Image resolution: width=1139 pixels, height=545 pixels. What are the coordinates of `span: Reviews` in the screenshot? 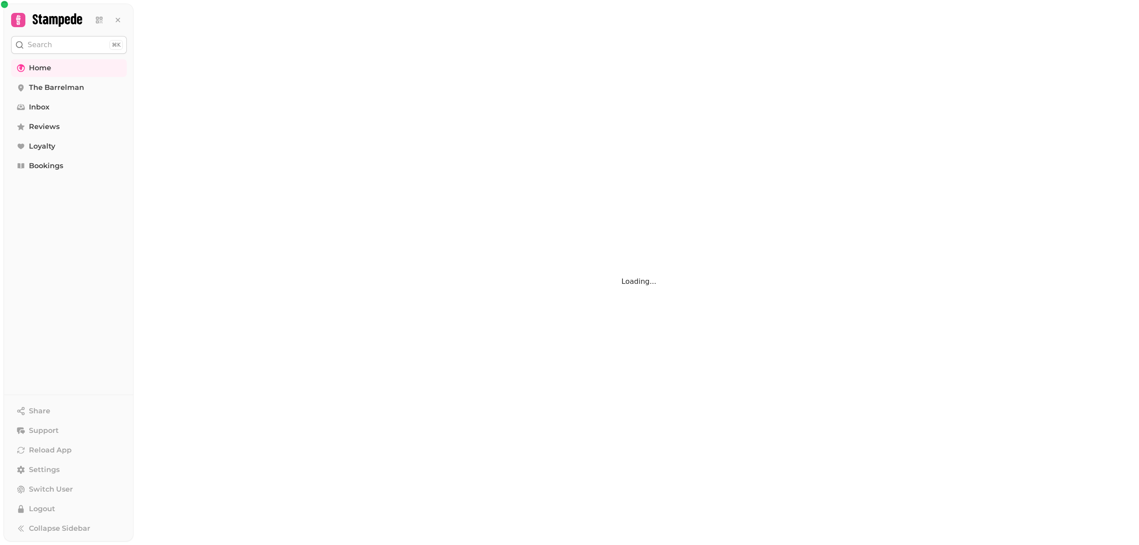 It's located at (44, 127).